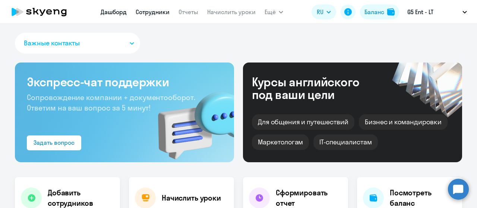 Image resolution: width=477 pixels, height=208 pixels. I want to click on div: Баланс, so click(374, 12).